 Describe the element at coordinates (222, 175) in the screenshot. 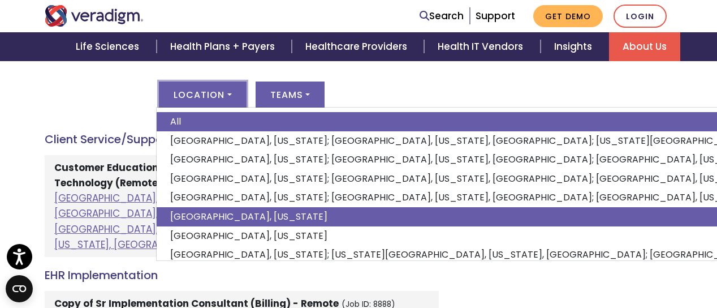

I see `strong: Customer Education & Product Operations Specialist - Healthcare Technology (Remote)` at that location.